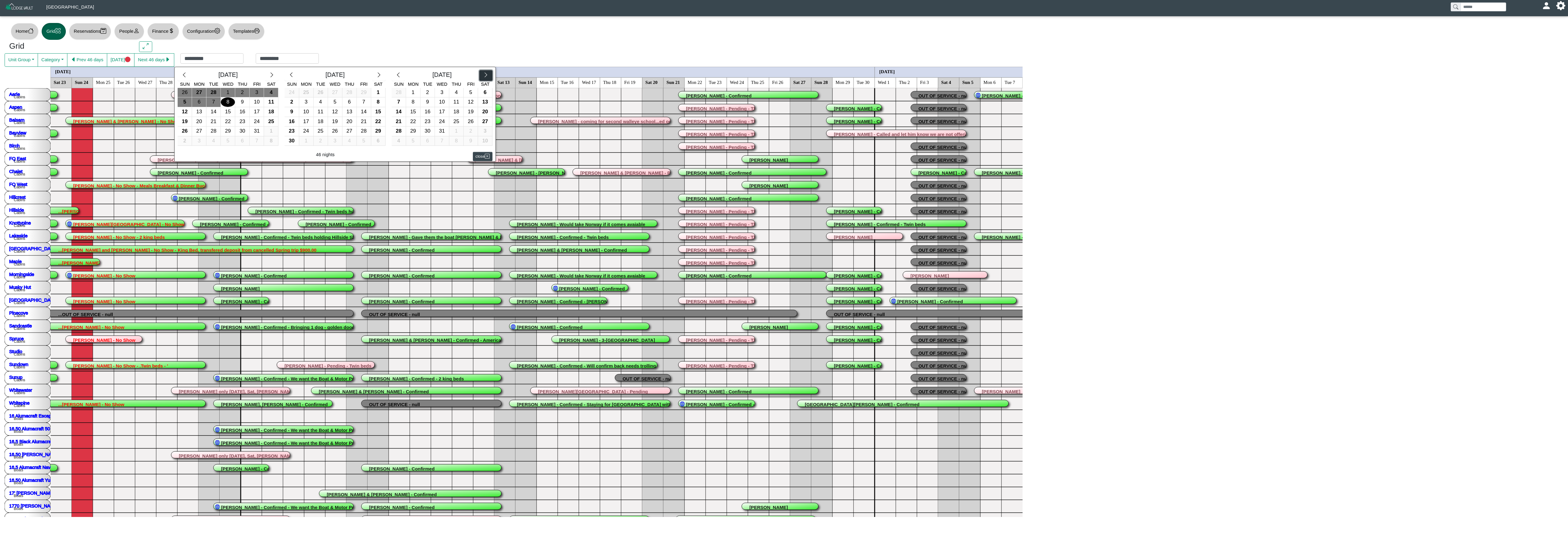 The height and width of the screenshot is (558, 1568). What do you see at coordinates (306, 131) in the screenshot?
I see `button: 24` at bounding box center [306, 131].